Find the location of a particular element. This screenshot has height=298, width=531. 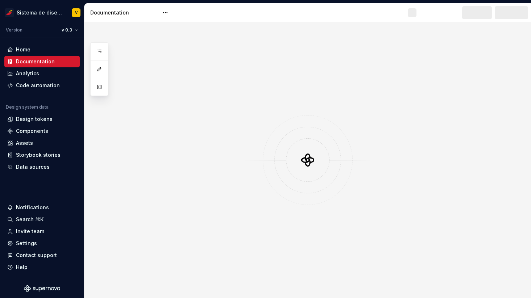

a: Home is located at coordinates (42, 50).